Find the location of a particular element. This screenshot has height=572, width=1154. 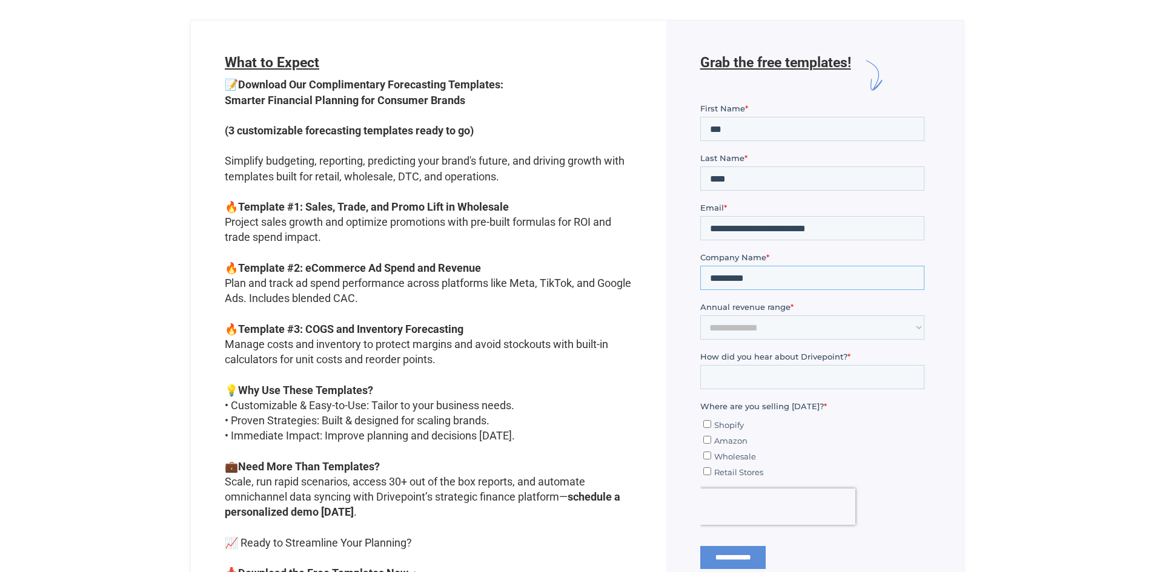

h6: Grab the free templates! is located at coordinates (775, 75).